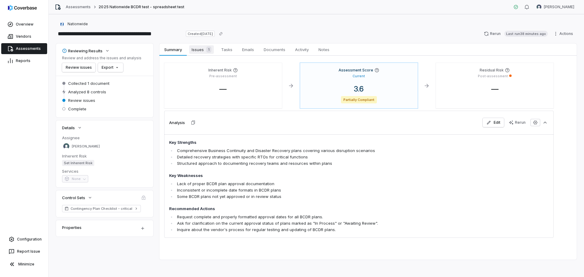 This screenshot has width=584, height=277. Describe the element at coordinates (248, 50) in the screenshot. I see `span: Emails` at that location.